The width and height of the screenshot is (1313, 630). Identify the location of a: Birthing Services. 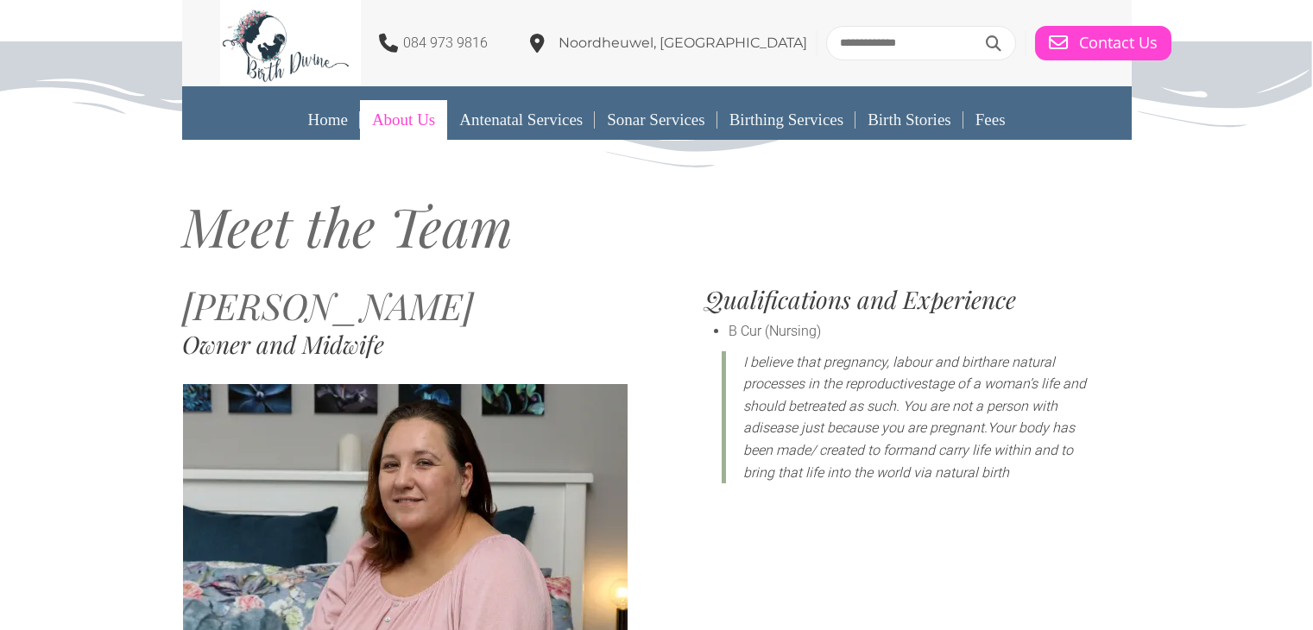
(787, 120).